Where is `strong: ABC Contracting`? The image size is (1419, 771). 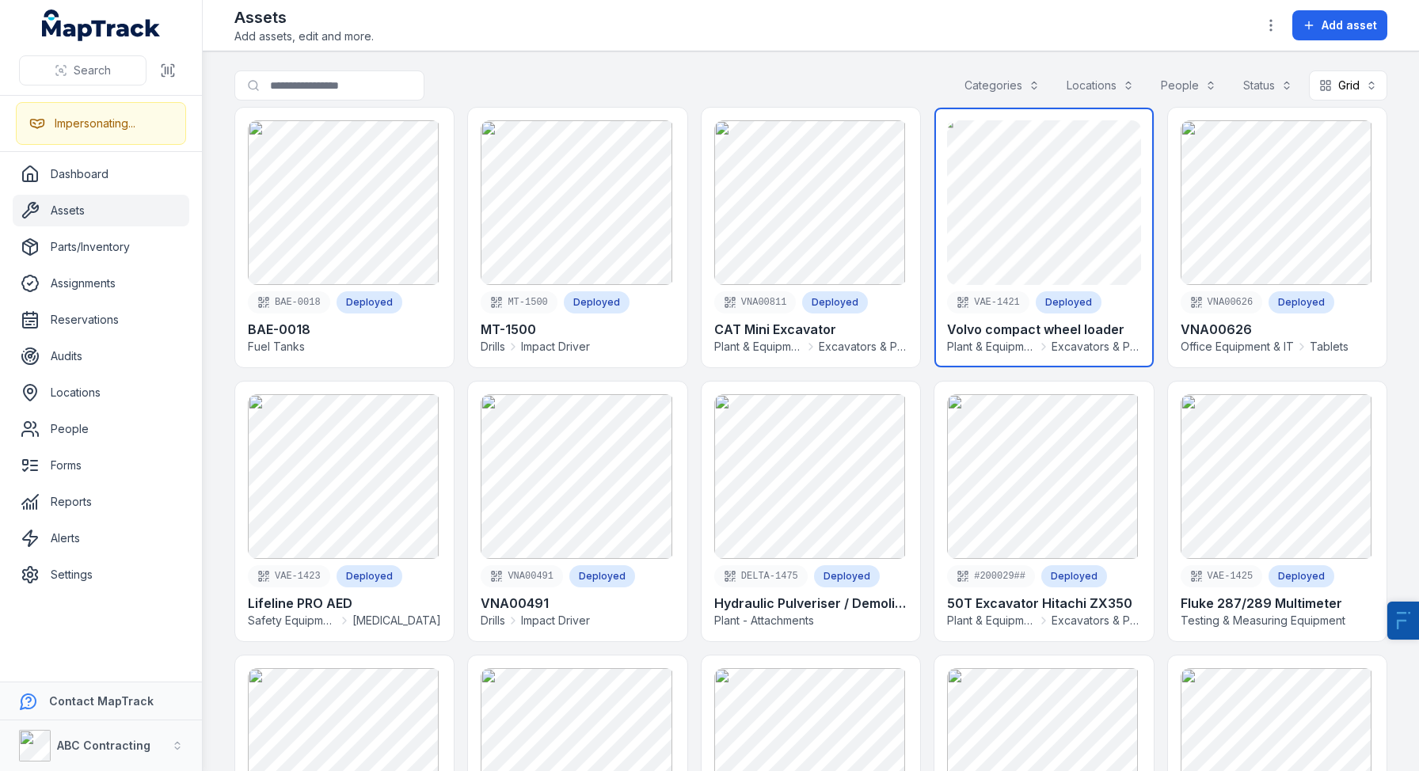
strong: ABC Contracting is located at coordinates (104, 745).